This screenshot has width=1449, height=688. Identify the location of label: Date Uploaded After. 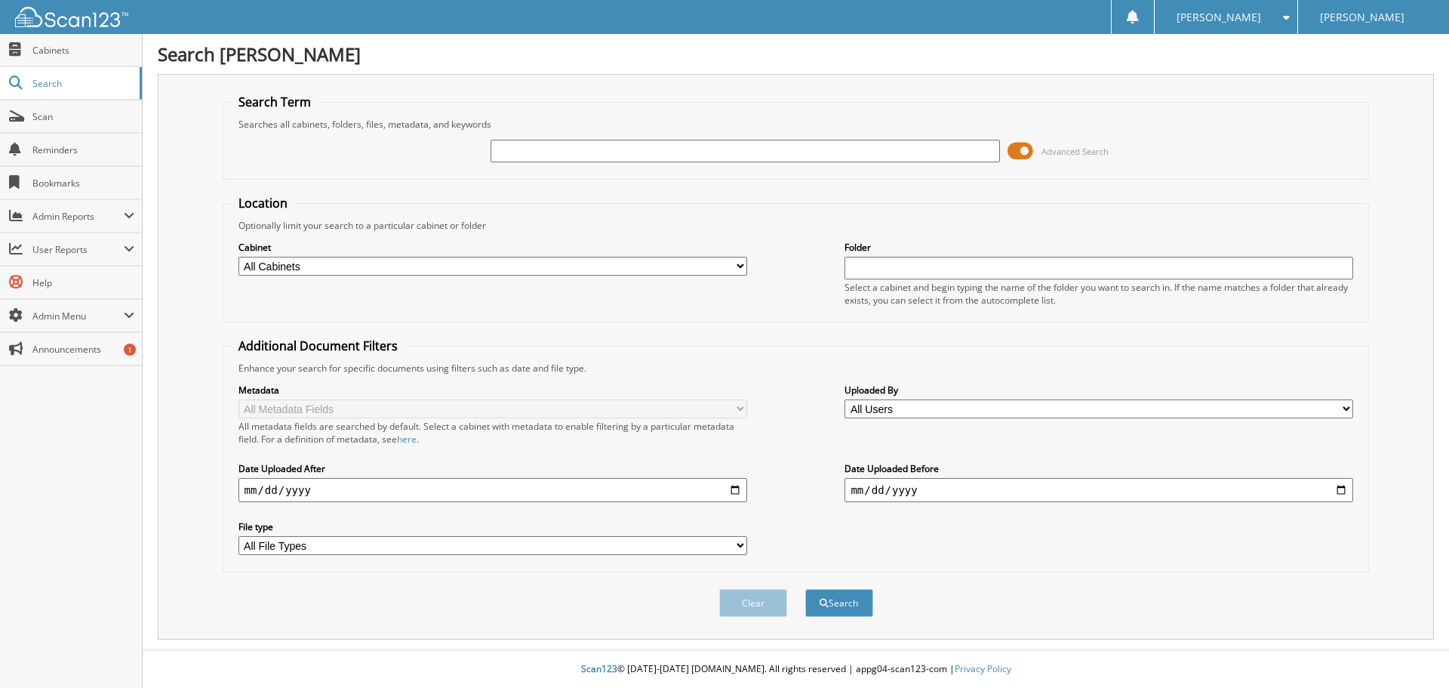
(493, 468).